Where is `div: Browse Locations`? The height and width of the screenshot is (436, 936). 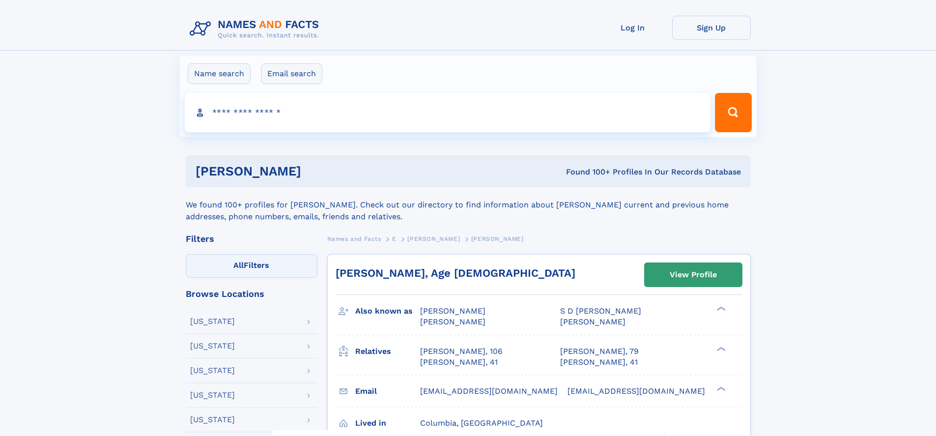
div: Browse Locations is located at coordinates (252, 294).